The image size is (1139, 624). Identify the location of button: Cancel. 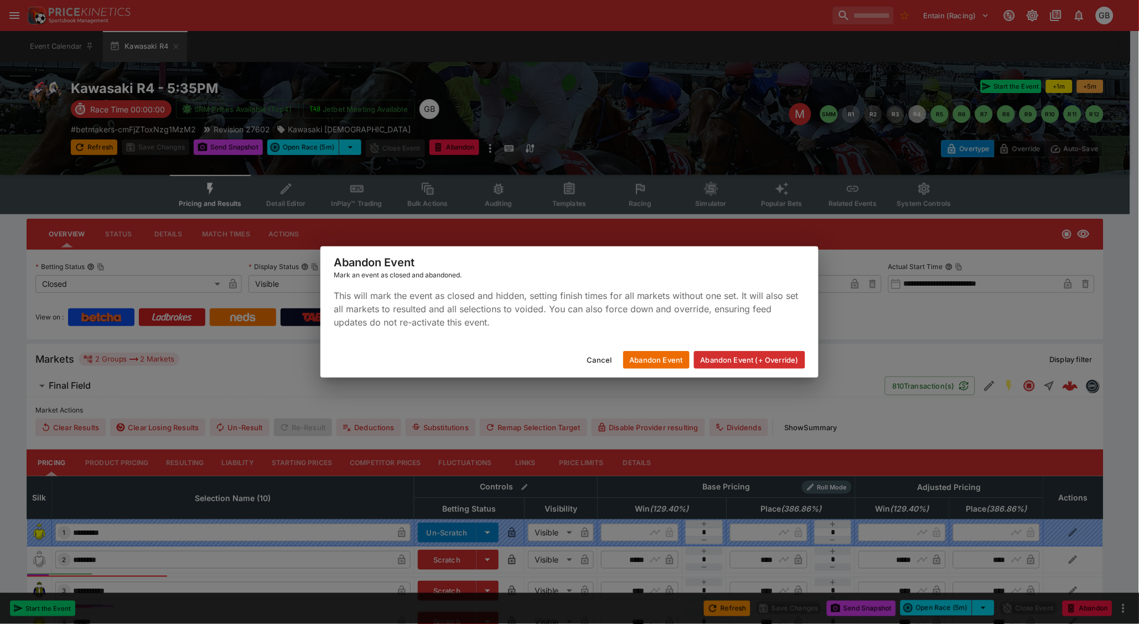
(599, 360).